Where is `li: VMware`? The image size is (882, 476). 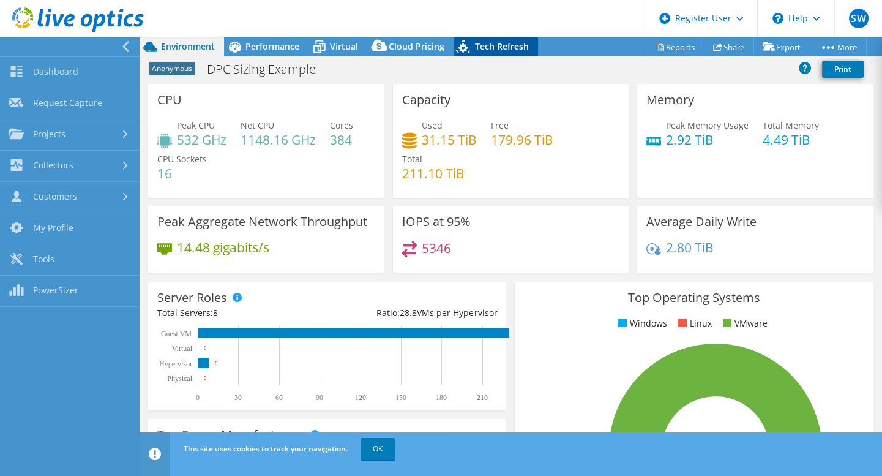
li: VMware is located at coordinates (744, 323).